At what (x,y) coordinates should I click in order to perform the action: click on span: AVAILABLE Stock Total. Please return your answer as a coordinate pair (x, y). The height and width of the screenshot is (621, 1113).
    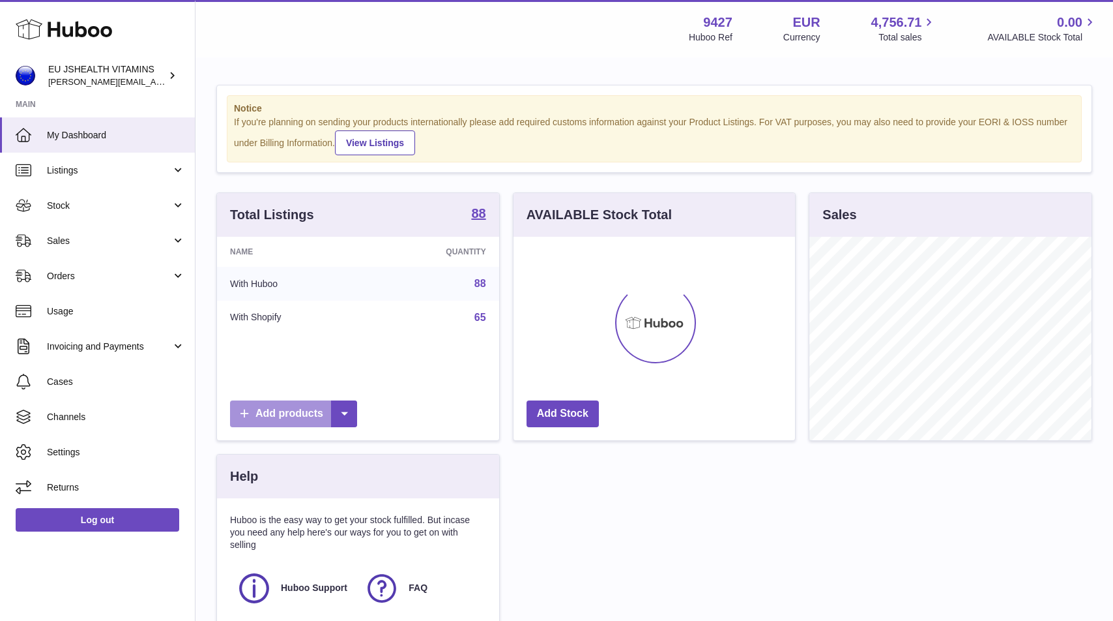
    Looking at the image, I should click on (1042, 37).